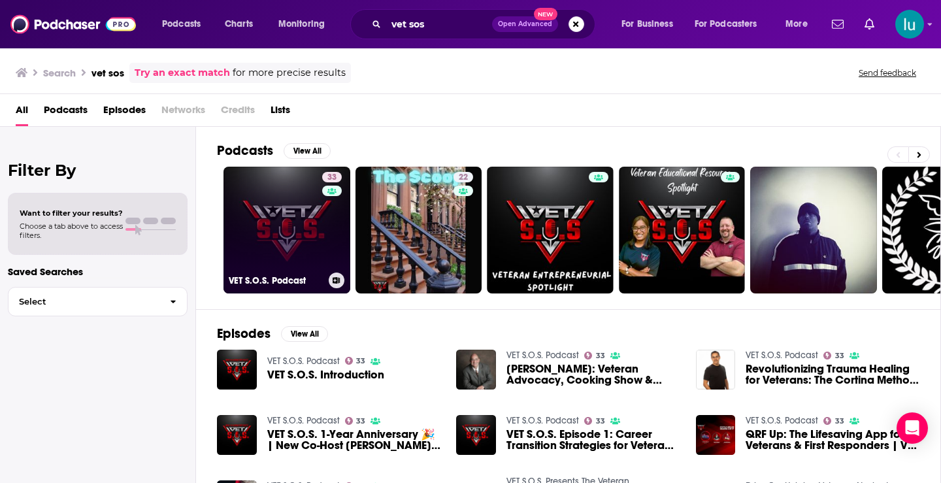 The image size is (941, 483). Describe the element at coordinates (525, 24) in the screenshot. I see `span: Open Advanced` at that location.